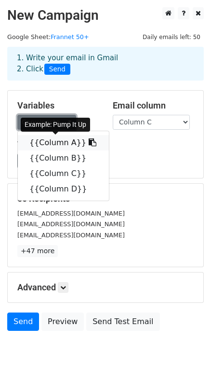  What do you see at coordinates (63, 189) in the screenshot?
I see `a: {{Column D}}` at bounding box center [63, 189].